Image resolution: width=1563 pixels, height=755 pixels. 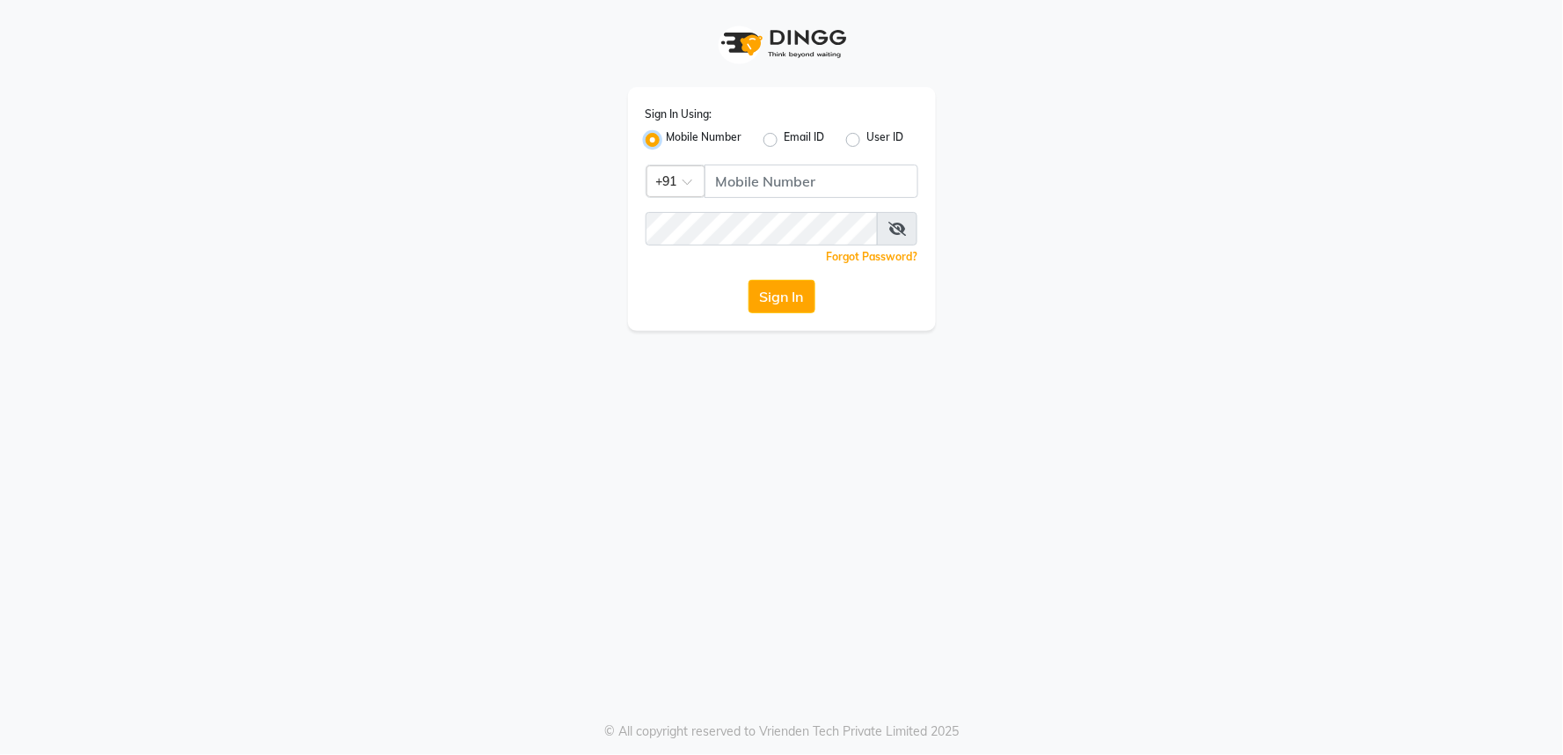 I want to click on a: Forgot Password?, so click(x=873, y=256).